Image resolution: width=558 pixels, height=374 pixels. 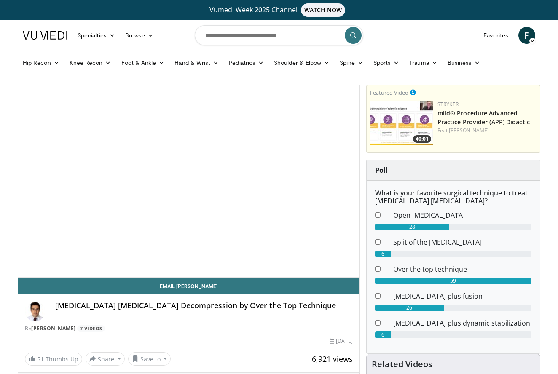 I want to click on a: Stryker, so click(x=448, y=104).